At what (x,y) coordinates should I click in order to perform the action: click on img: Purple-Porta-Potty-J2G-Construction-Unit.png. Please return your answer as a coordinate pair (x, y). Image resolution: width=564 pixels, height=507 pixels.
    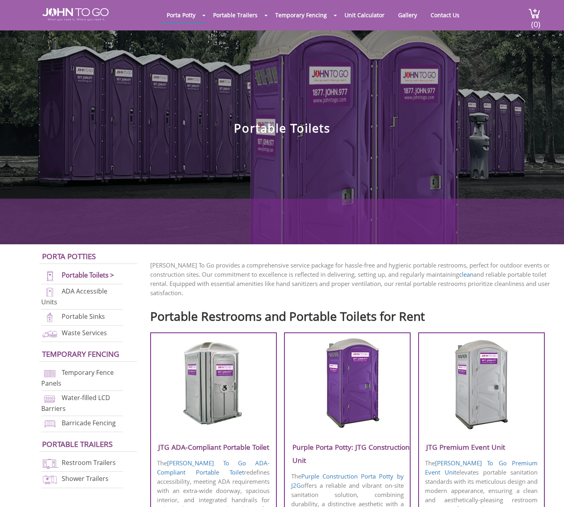
    Looking at the image, I should click on (347, 383).